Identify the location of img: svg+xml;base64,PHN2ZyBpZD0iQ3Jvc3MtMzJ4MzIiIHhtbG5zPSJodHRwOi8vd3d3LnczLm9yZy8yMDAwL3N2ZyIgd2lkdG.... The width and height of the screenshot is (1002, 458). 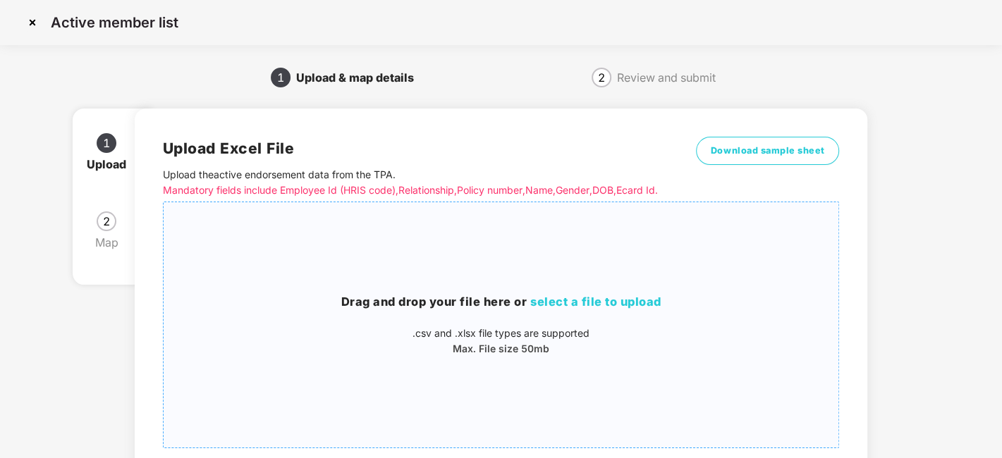
(32, 23).